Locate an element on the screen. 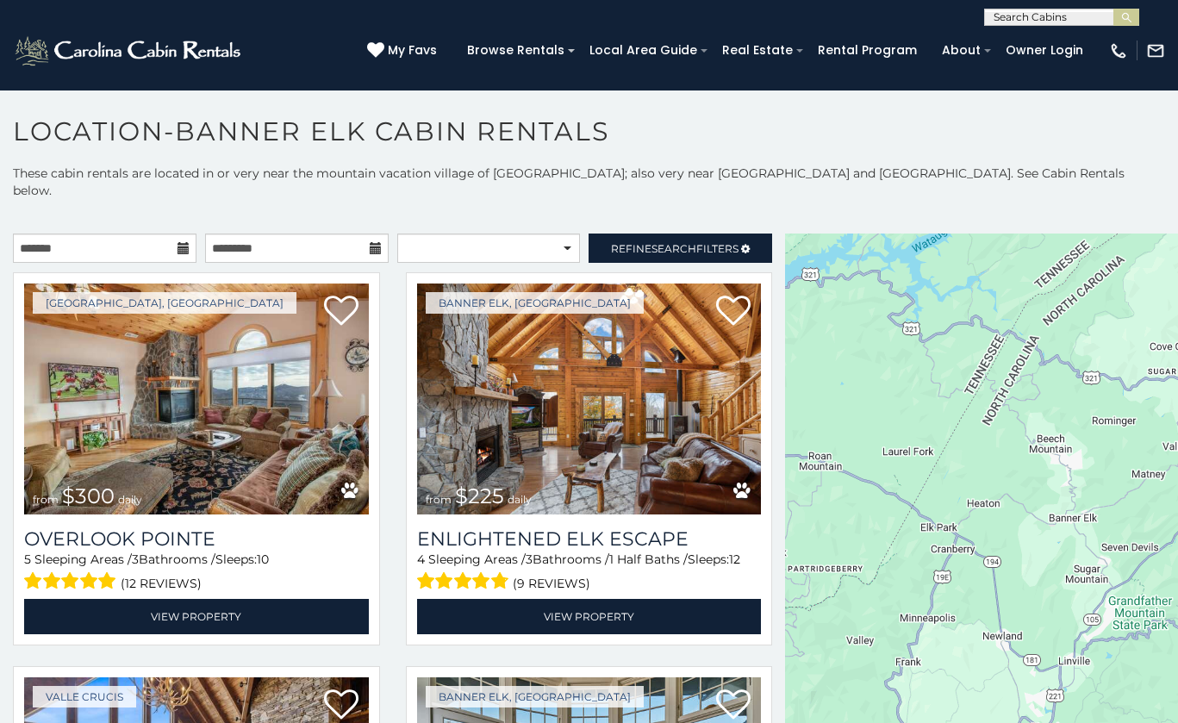 The image size is (1178, 723). span: 10 is located at coordinates (263, 559).